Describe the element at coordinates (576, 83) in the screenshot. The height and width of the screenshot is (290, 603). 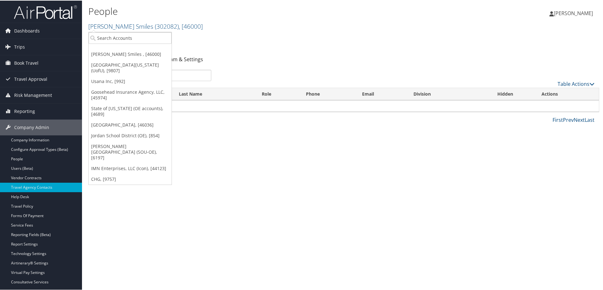
I see `a: Table Actions` at that location.